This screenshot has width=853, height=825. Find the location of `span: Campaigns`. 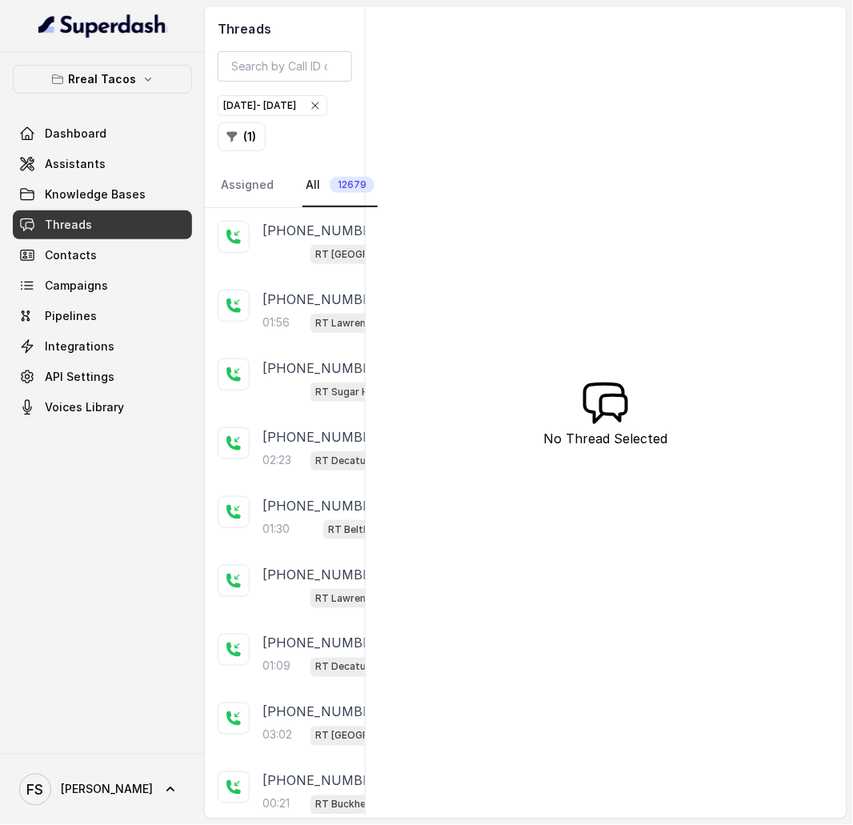

span: Campaigns is located at coordinates (76, 286).